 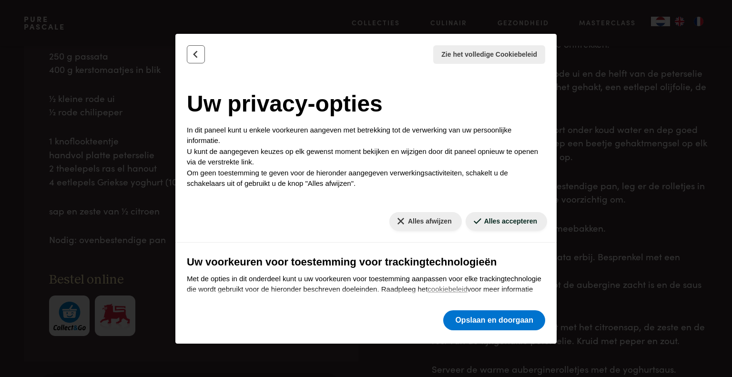 I want to click on button: Opslaan en doorgaan, so click(x=494, y=320).